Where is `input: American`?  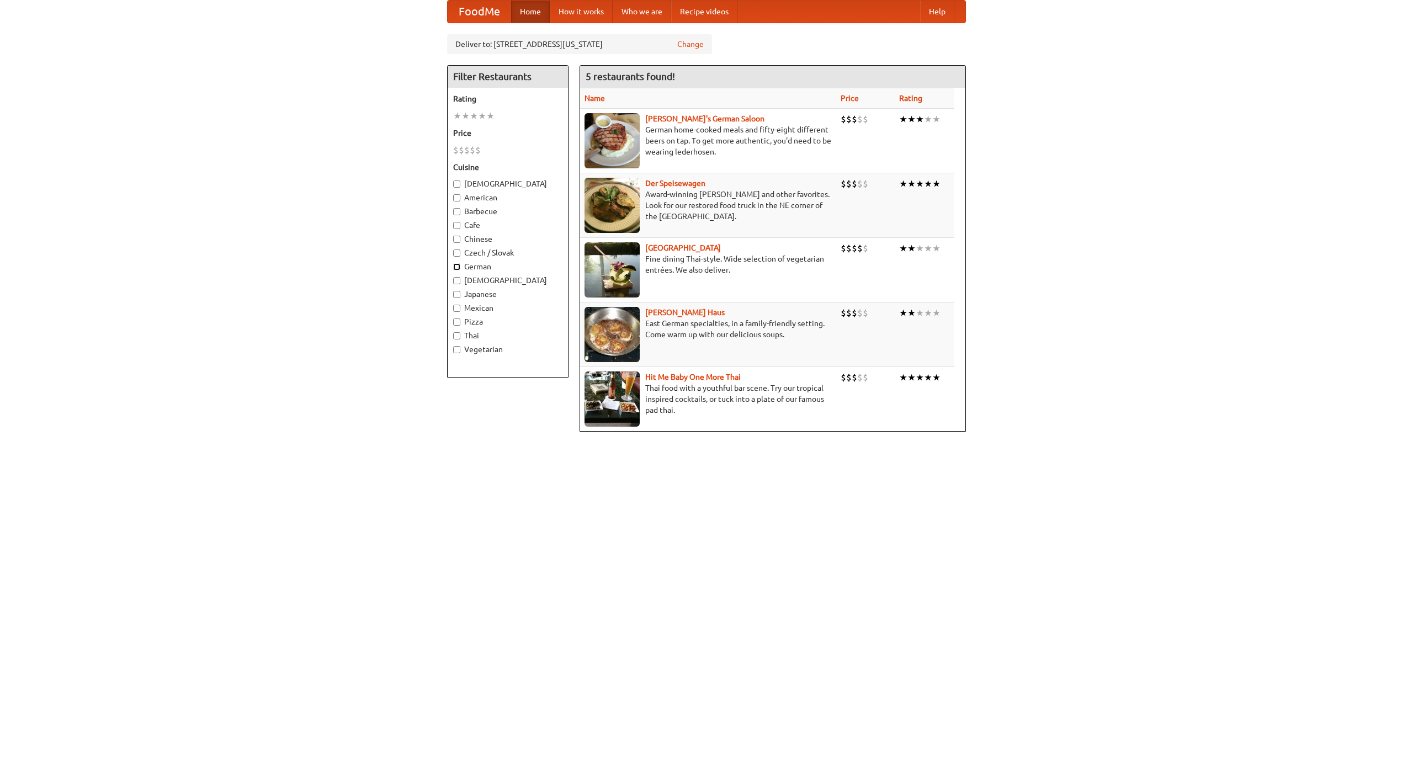
input: American is located at coordinates (457, 198).